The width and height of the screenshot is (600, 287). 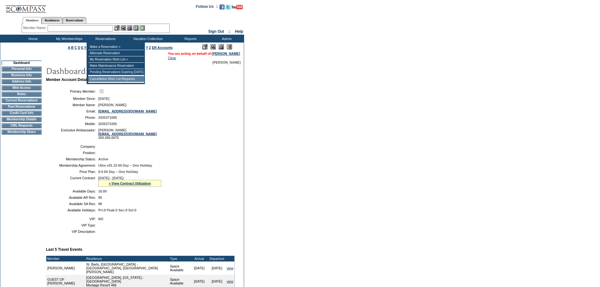 I want to click on td: Personal Info, so click(x=21, y=69).